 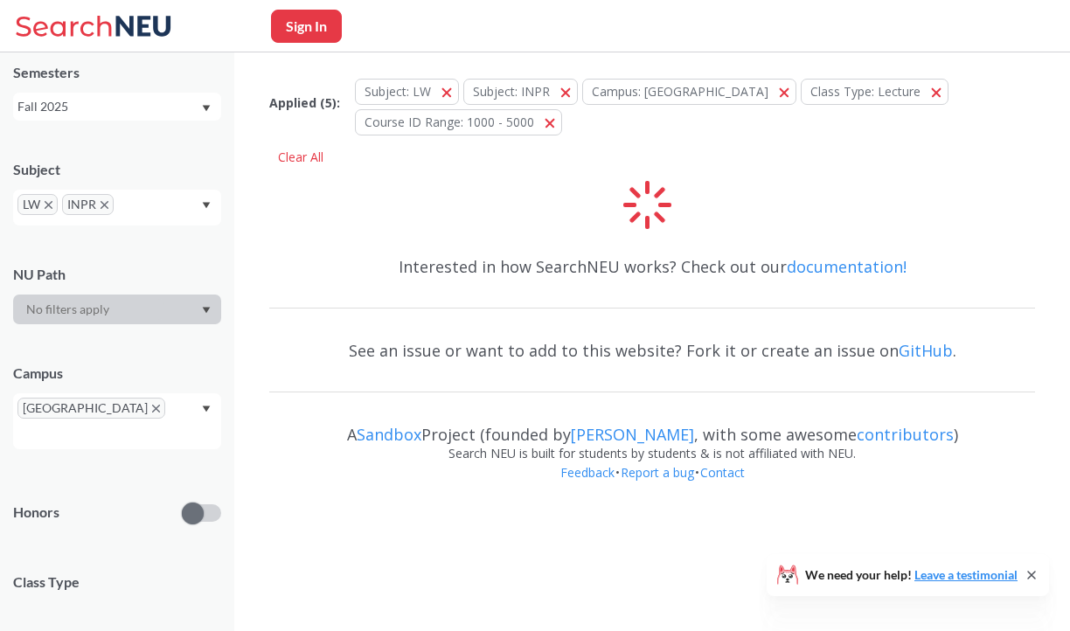 What do you see at coordinates (306, 26) in the screenshot?
I see `button: Sign In` at bounding box center [306, 26].